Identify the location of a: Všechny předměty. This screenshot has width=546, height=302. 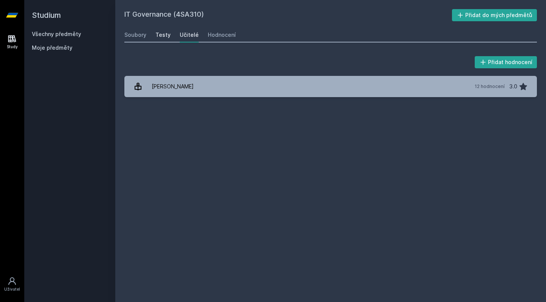
(56, 34).